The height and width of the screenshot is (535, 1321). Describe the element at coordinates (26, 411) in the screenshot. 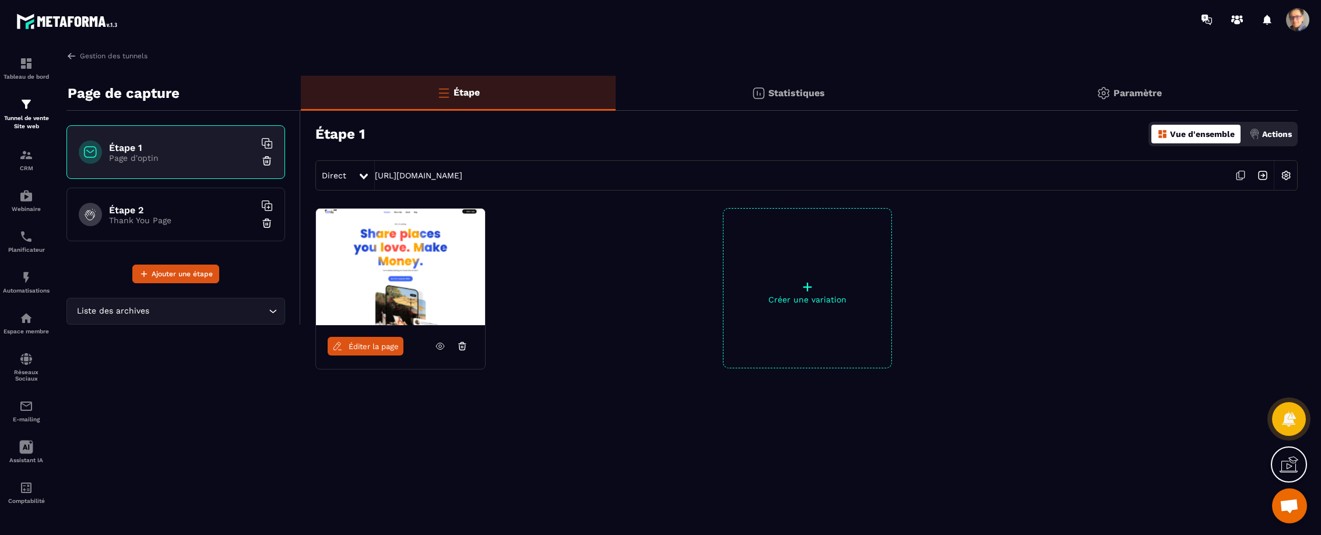

I see `a: emailemailE-mailing` at that location.